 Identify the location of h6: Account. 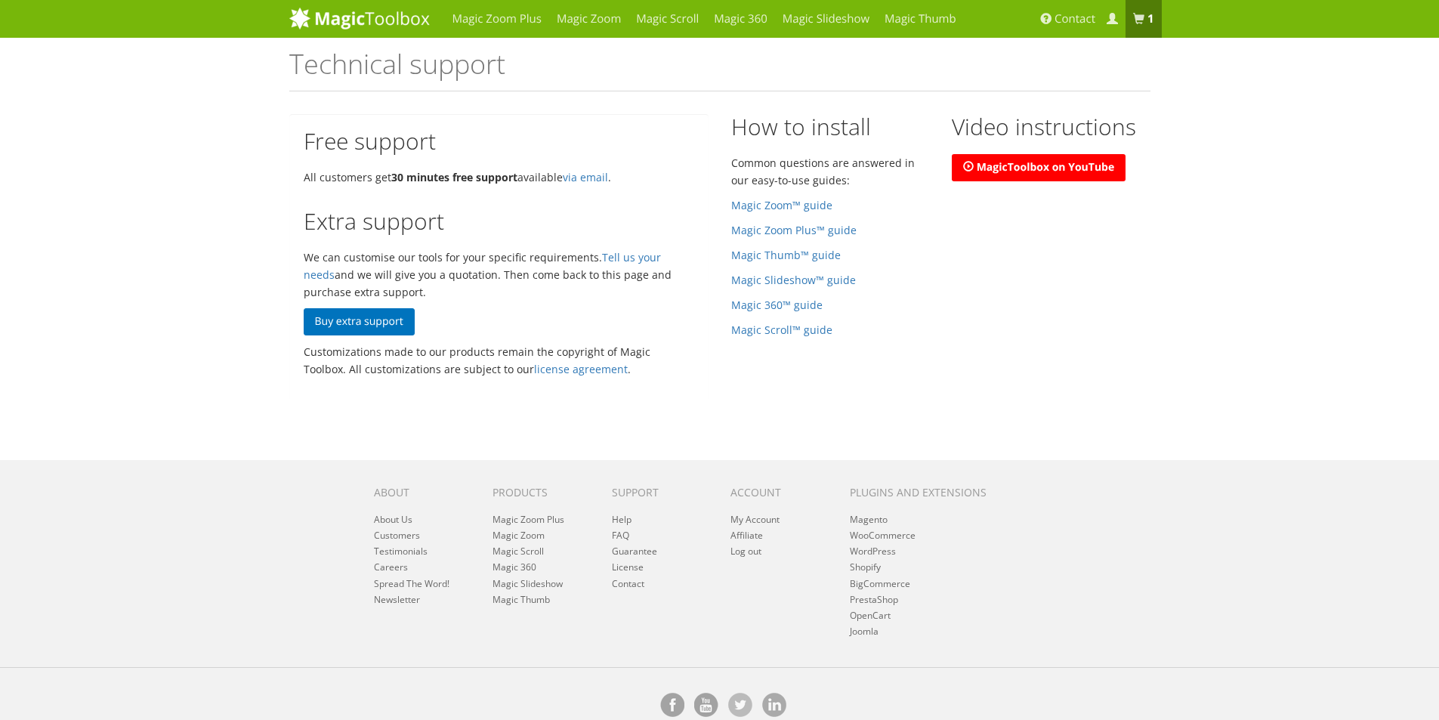
(778, 492).